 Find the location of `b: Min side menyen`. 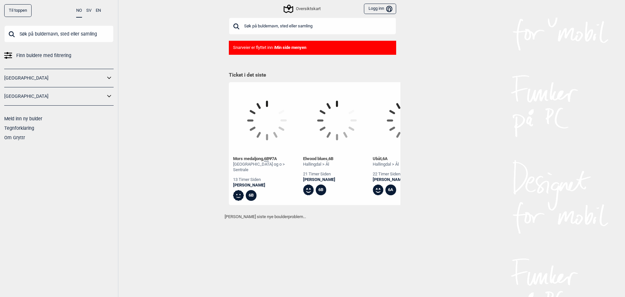

b: Min side menyen is located at coordinates (290, 47).